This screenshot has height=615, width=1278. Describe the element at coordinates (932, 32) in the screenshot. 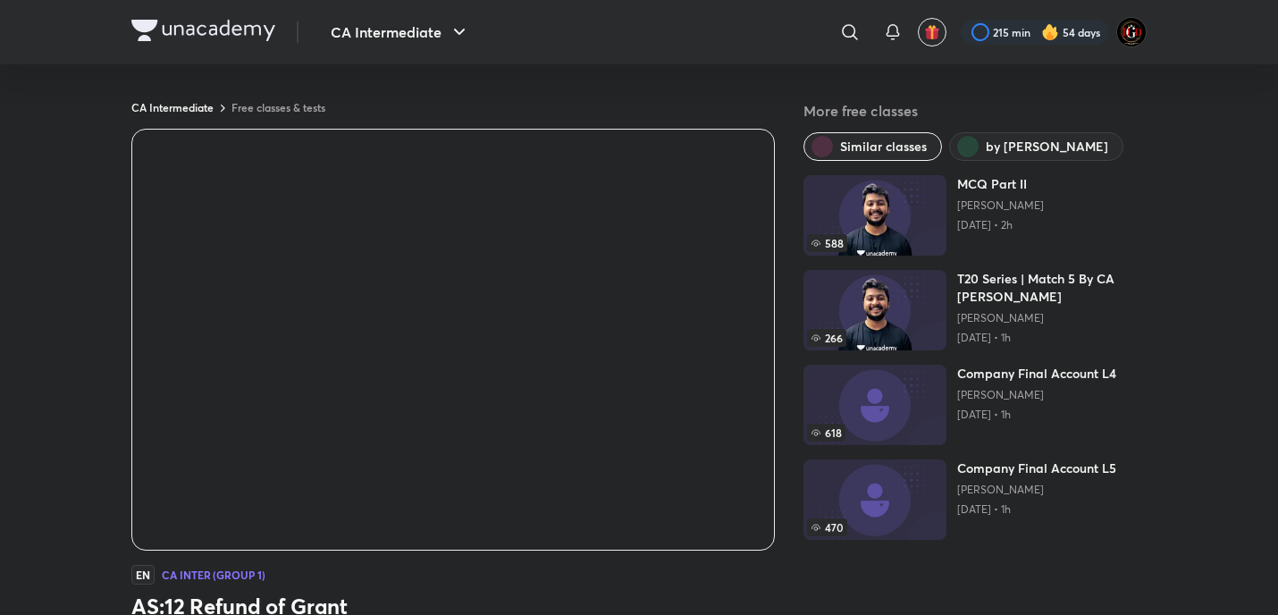

I see `button: avatar` at that location.